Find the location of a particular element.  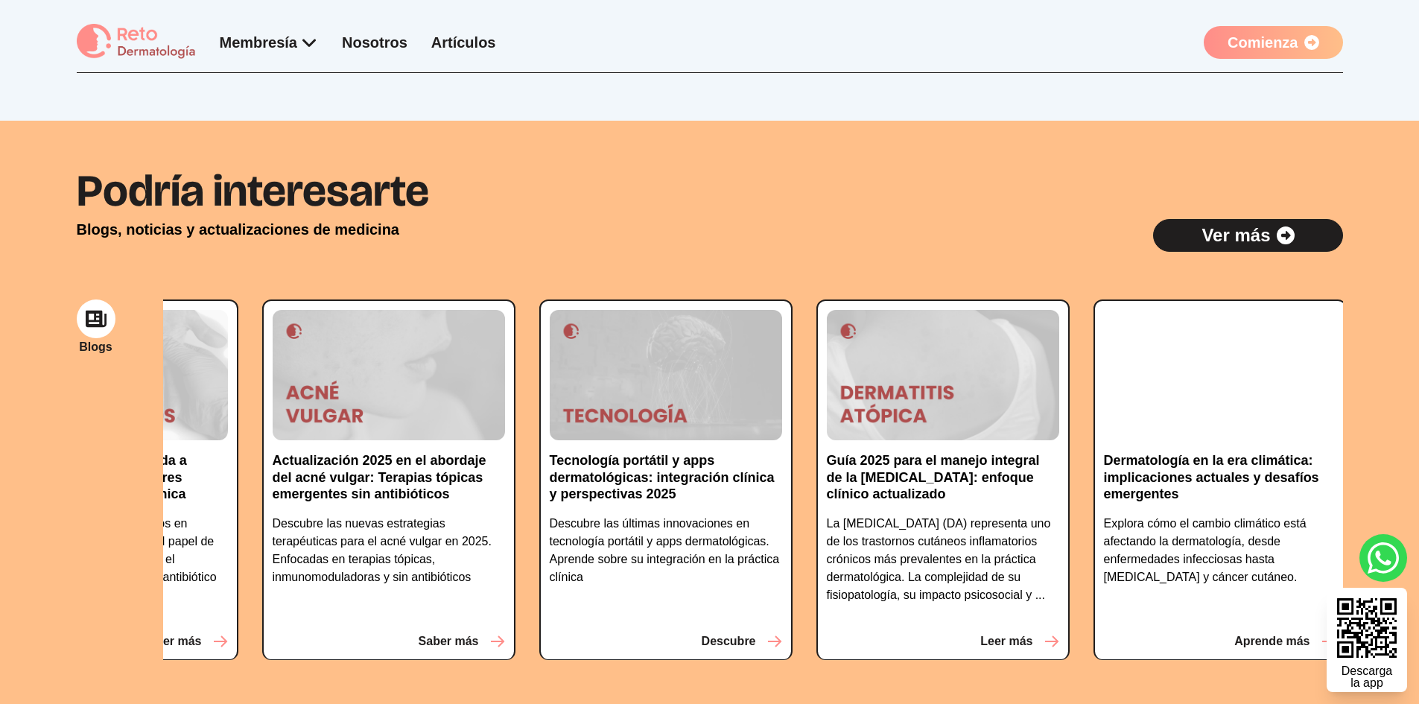

p: Descubre las nuevas estrategias terapéuticas para el acné vulgar en 2025. Enfocadas en terapias t... is located at coordinates (389, 551).